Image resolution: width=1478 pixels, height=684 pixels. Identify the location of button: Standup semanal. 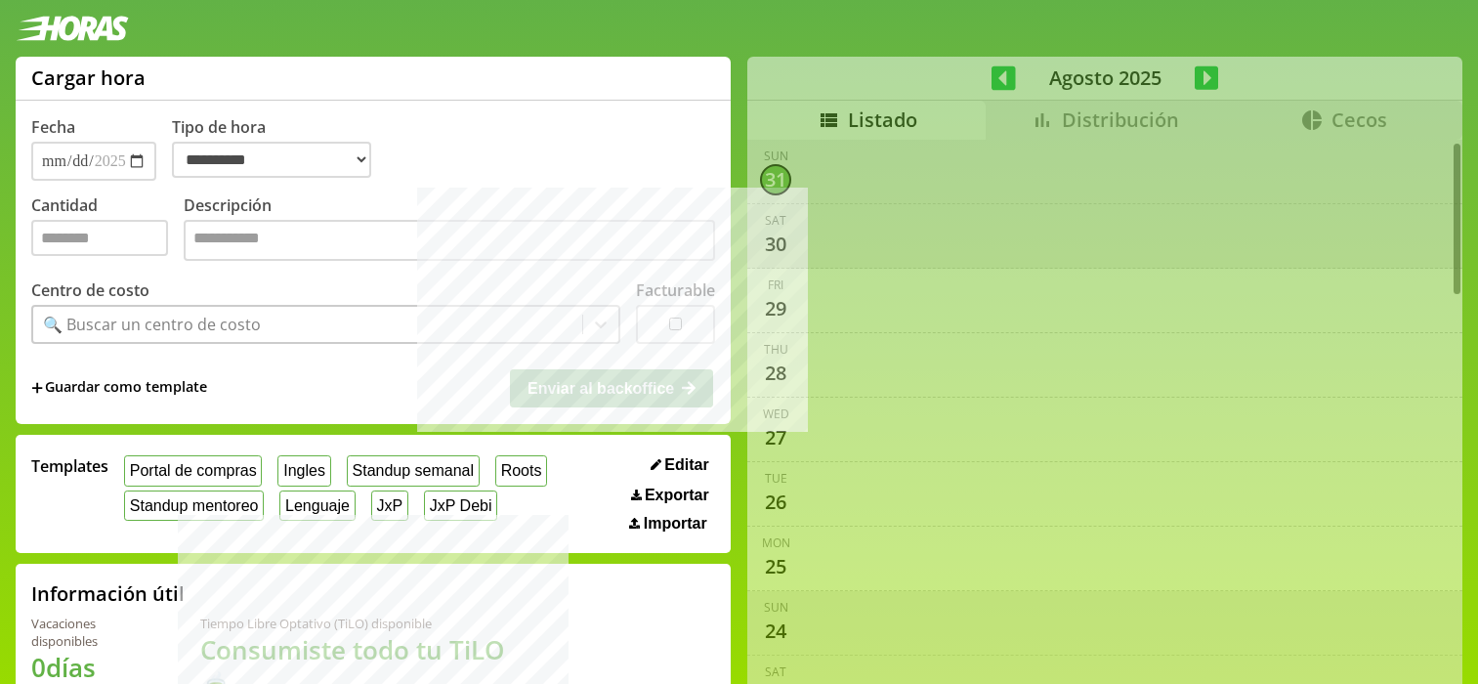
(413, 470).